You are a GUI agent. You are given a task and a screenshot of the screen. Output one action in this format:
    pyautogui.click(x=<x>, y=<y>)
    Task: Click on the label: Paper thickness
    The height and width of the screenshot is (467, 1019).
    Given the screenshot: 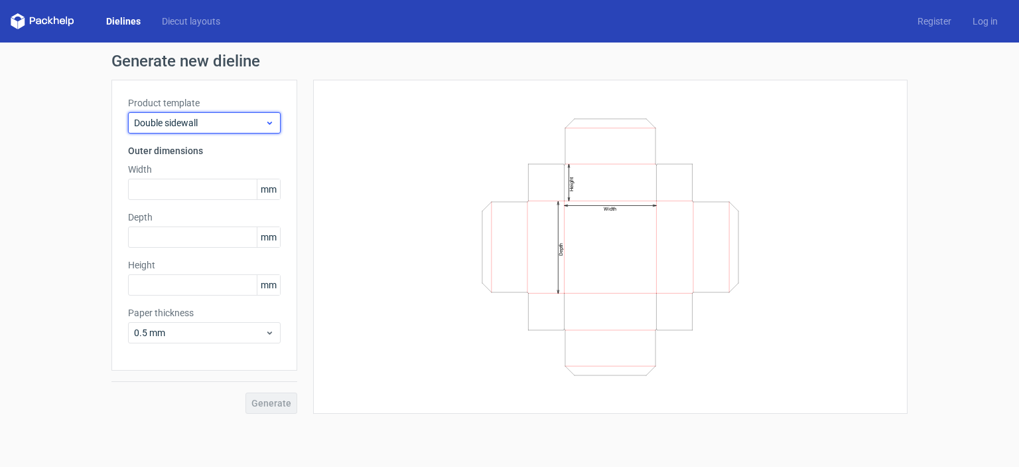 What is the action you would take?
    pyautogui.click(x=204, y=313)
    